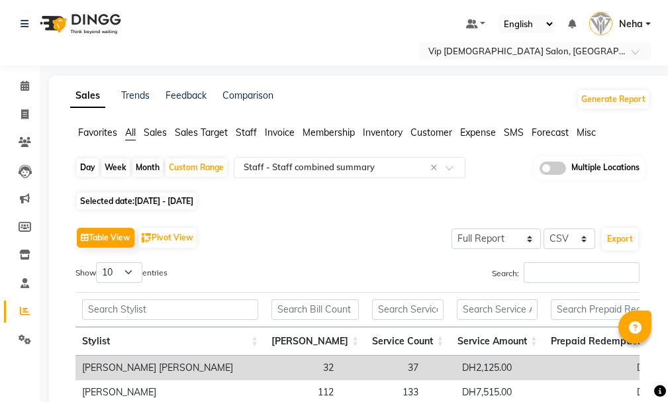  I want to click on label: Search:, so click(565, 272).